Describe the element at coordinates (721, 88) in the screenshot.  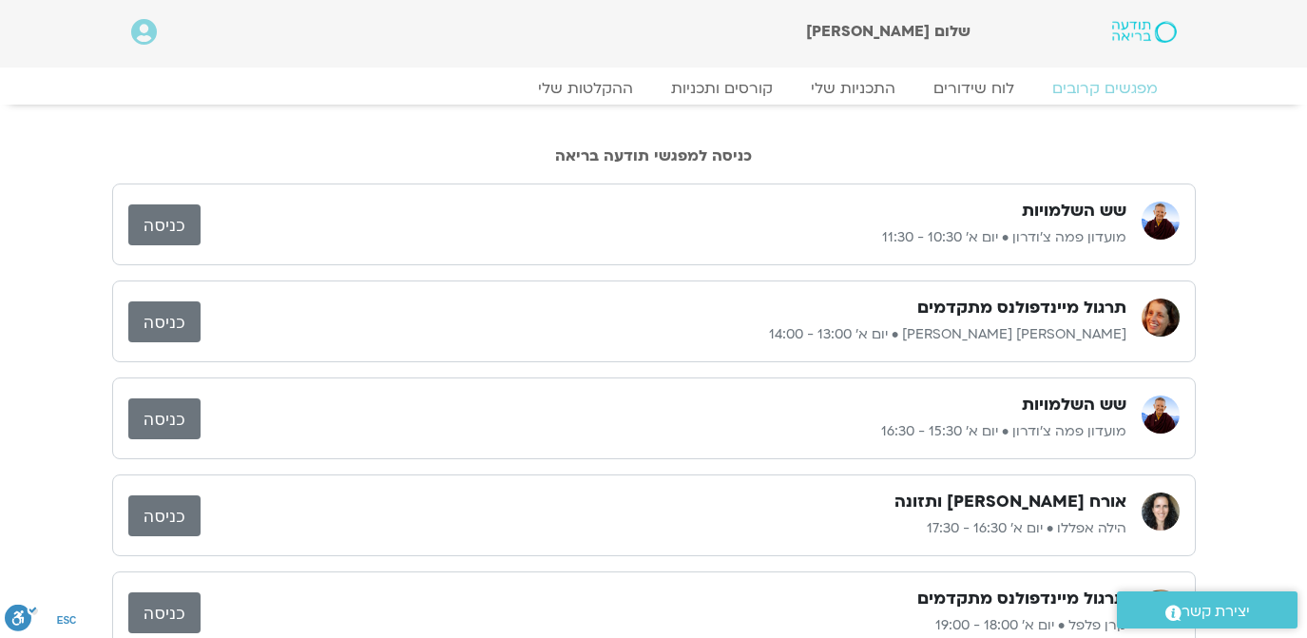
I see `a: קורסים ותכניות` at that location.